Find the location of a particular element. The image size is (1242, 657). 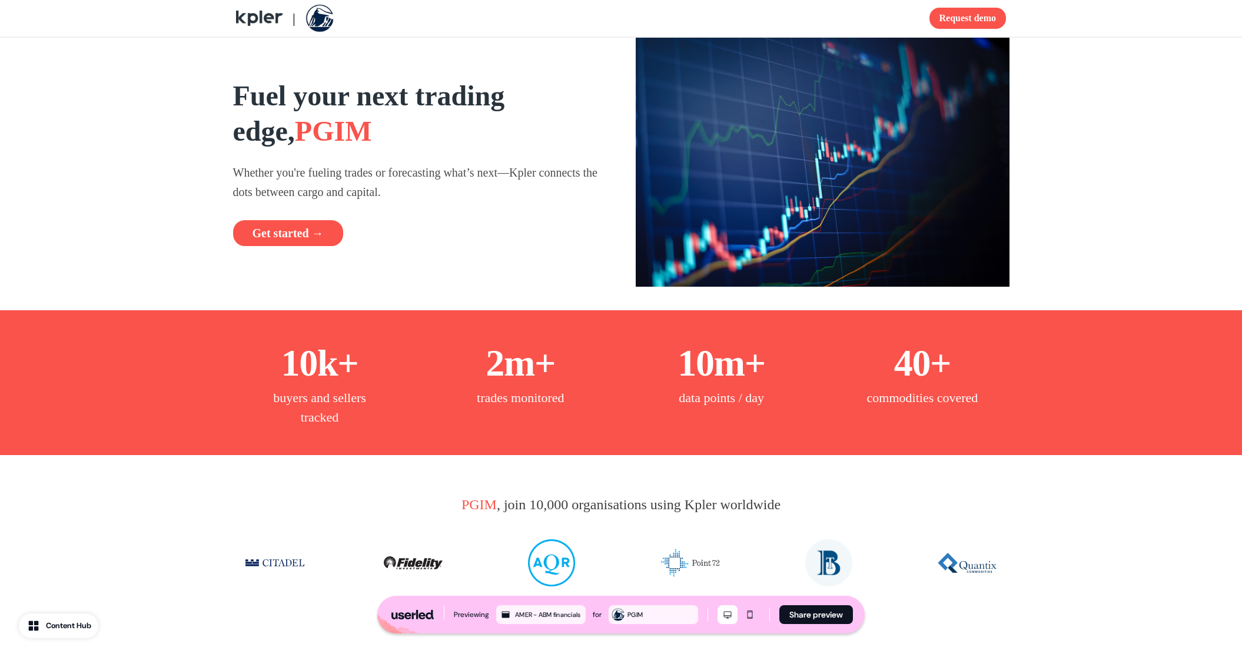

button: Content Hub is located at coordinates (58, 626).